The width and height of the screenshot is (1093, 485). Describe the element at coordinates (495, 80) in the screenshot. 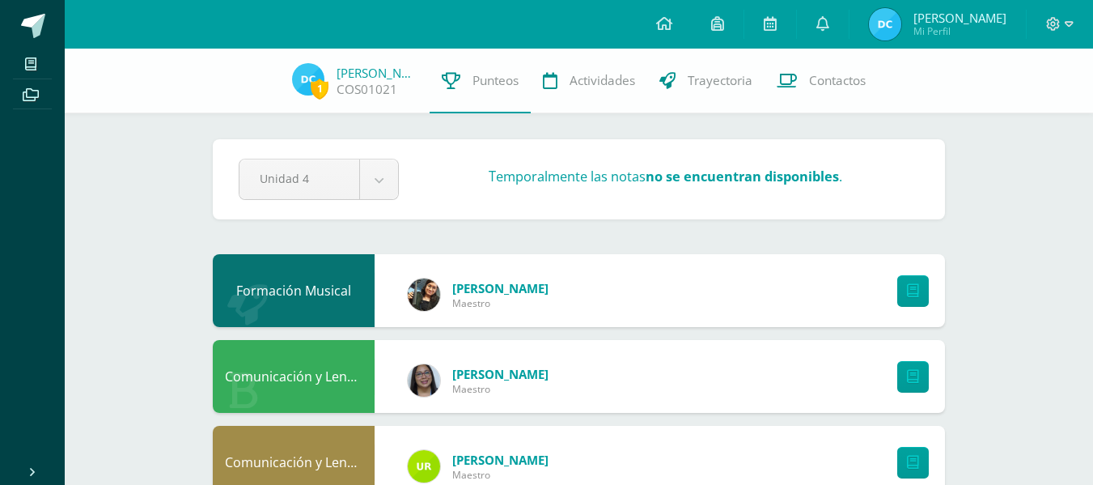

I see `span: Punteos` at that location.